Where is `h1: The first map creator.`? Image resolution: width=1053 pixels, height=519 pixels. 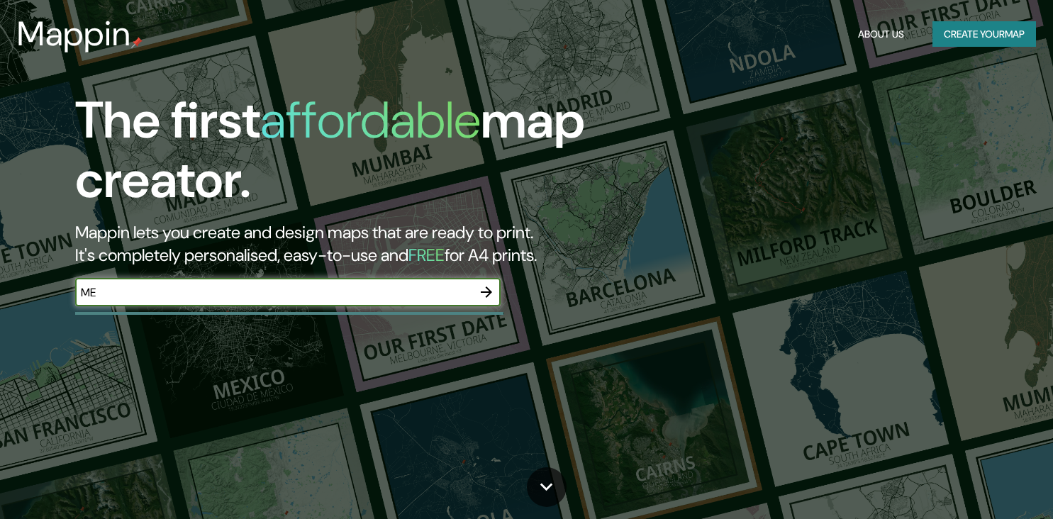
h1: The first map creator. is located at coordinates (338, 156).